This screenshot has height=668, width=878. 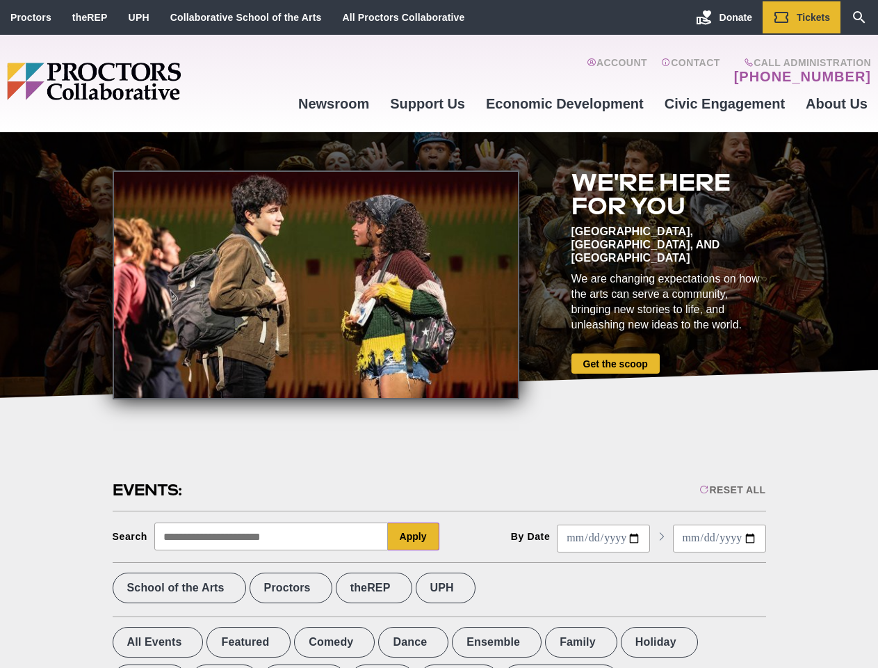 I want to click on div: By Date, so click(x=531, y=536).